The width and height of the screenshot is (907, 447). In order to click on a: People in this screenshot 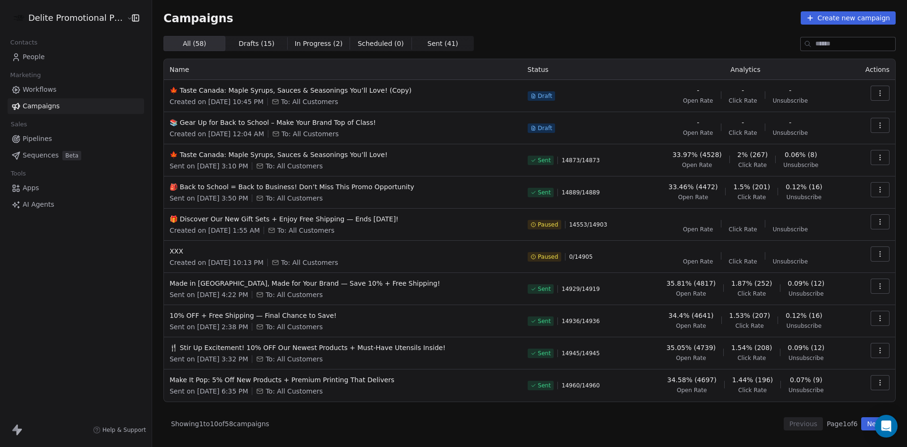, I will do `click(76, 57)`.